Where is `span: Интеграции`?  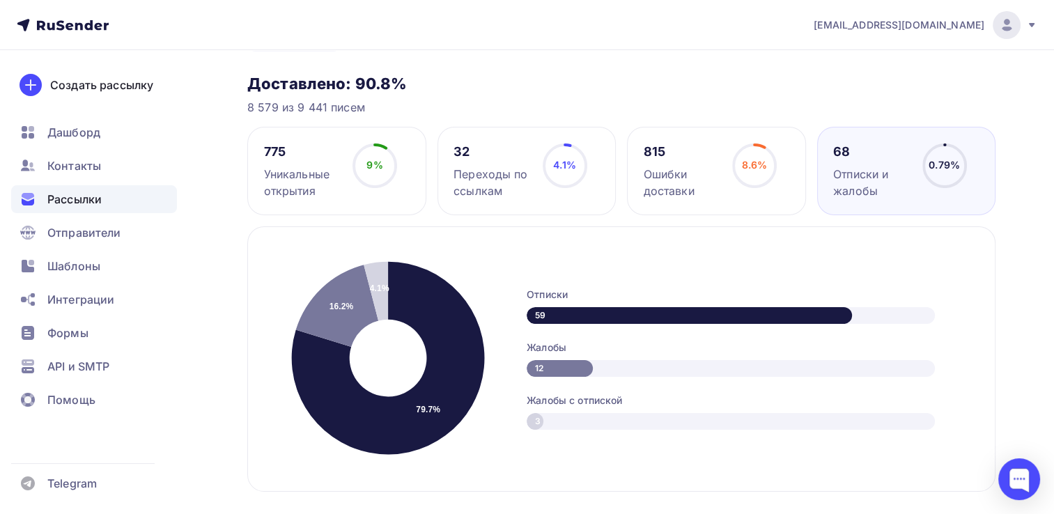
span: Интеграции is located at coordinates (81, 300).